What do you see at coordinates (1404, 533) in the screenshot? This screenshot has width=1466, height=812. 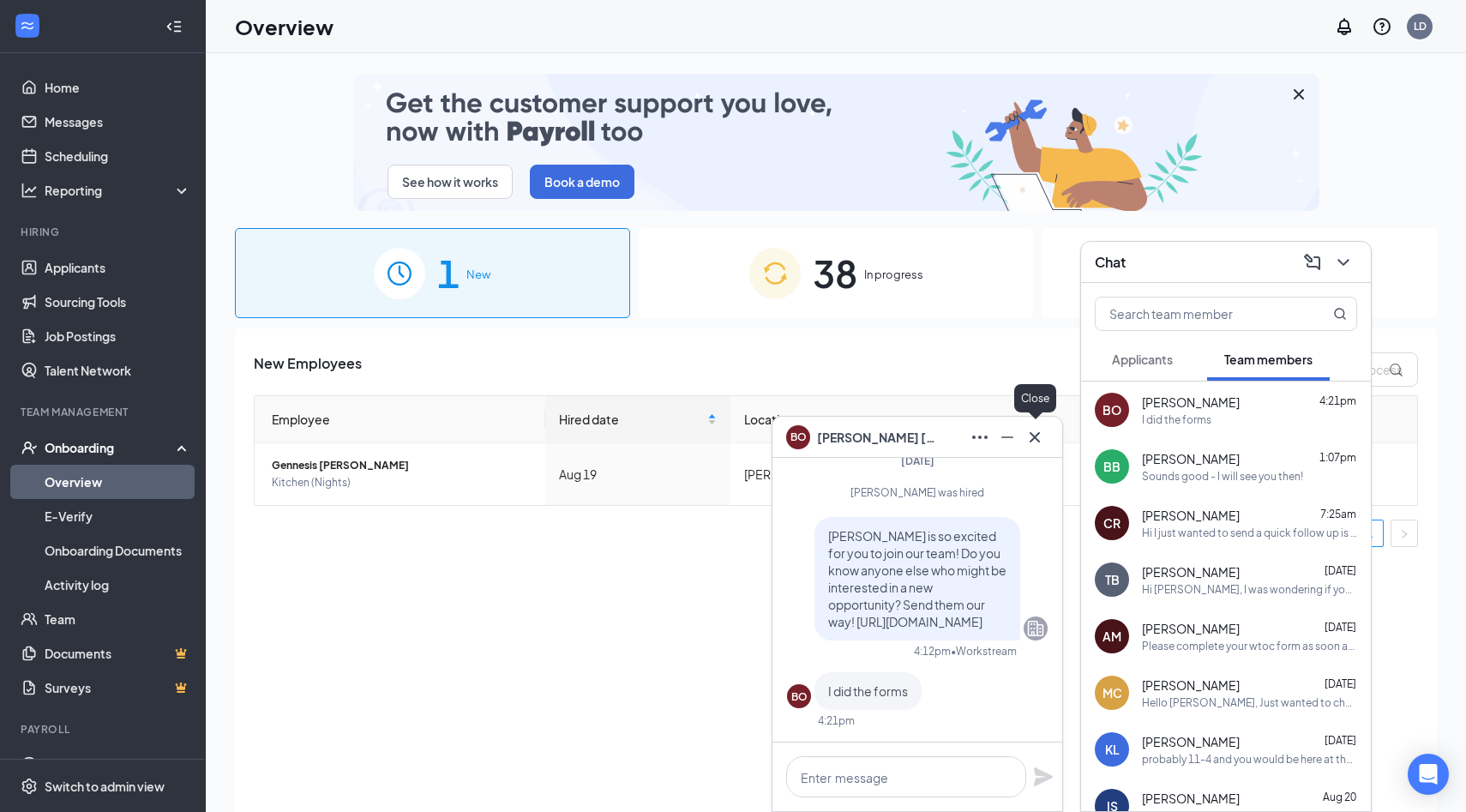 I see `li: Next Page` at bounding box center [1404, 533].